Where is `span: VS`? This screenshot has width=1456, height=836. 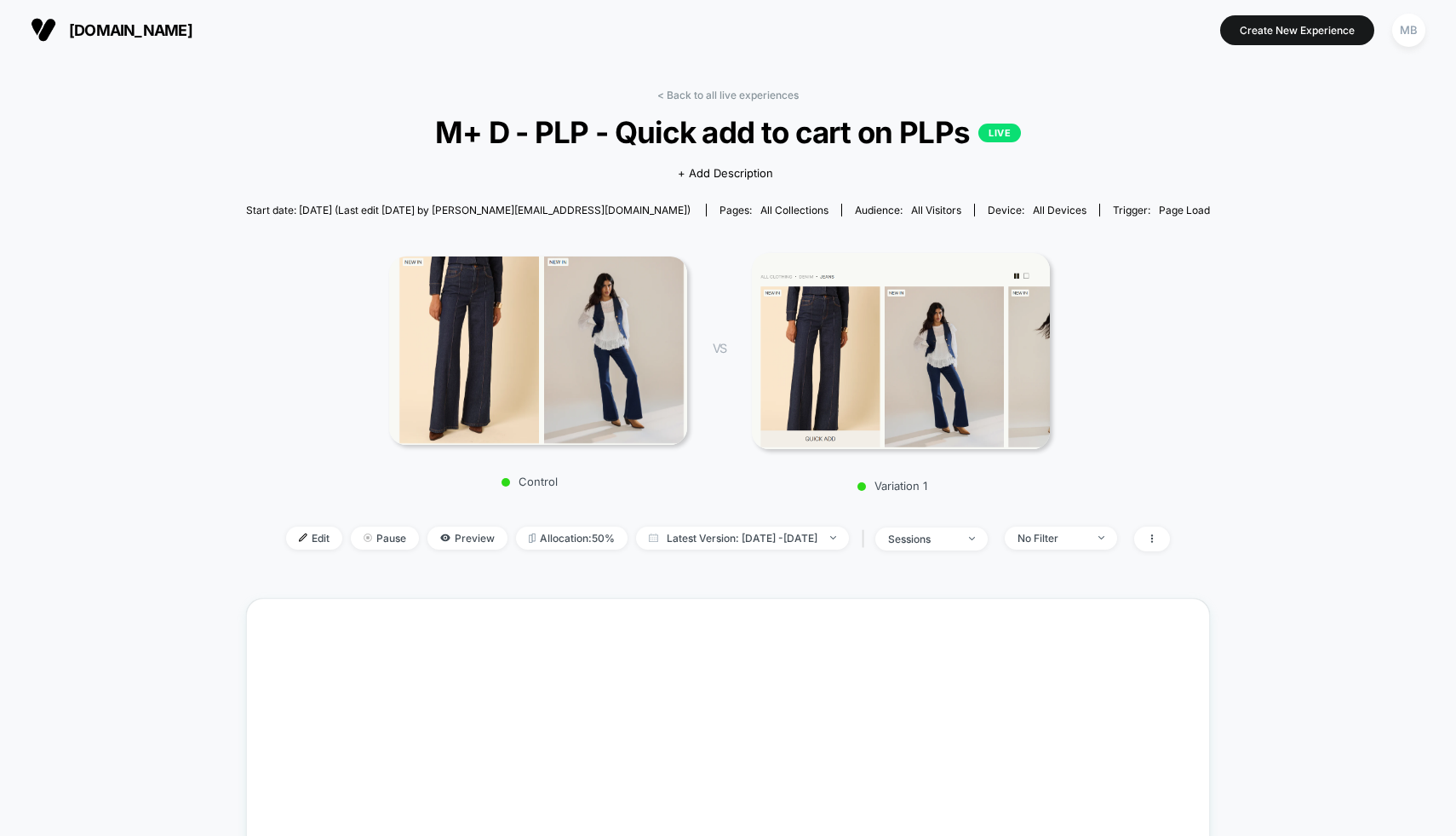
span: VS is located at coordinates (719, 348).